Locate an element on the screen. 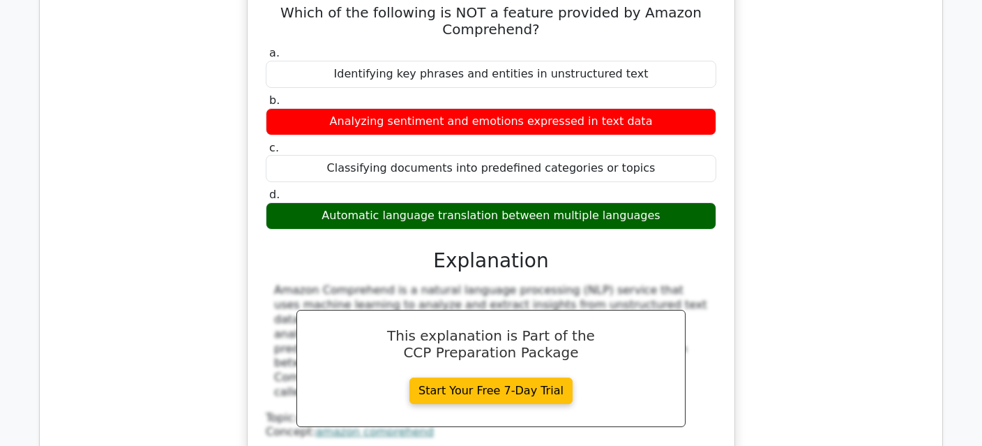 The width and height of the screenshot is (982, 446). span: c. is located at coordinates (274, 147).